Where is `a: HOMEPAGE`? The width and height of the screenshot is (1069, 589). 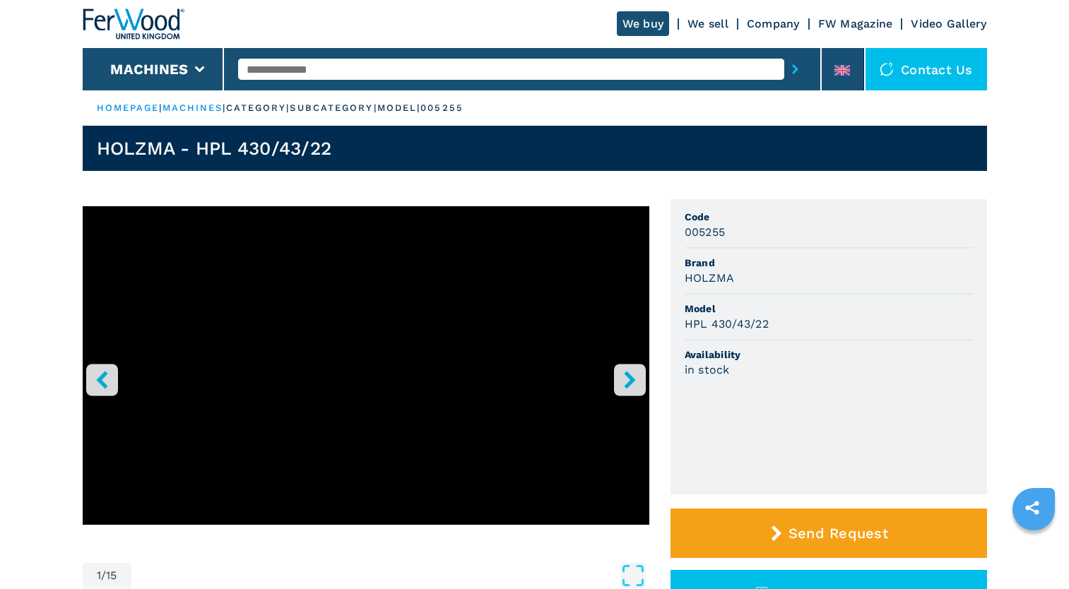 a: HOMEPAGE is located at coordinates (128, 107).